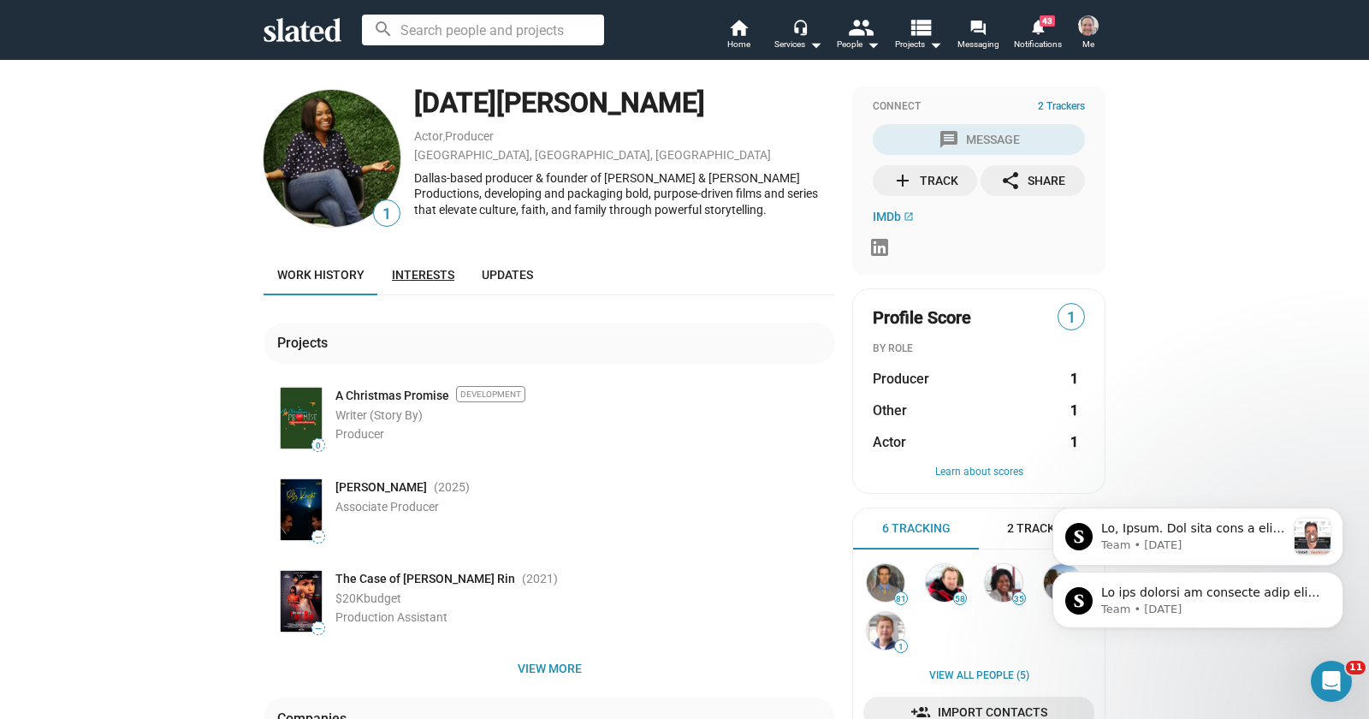 The width and height of the screenshot is (1369, 719). Describe the element at coordinates (469, 136) in the screenshot. I see `a: Producer` at that location.